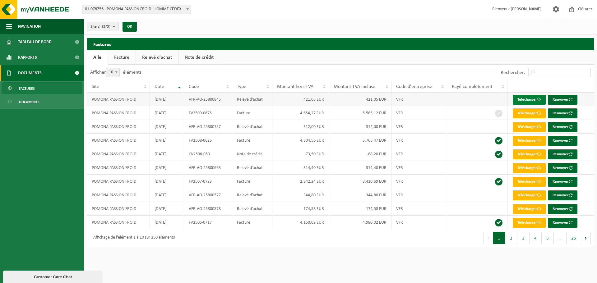 This screenshot has height=283, width=597. Describe the element at coordinates (488, 238) in the screenshot. I see `button: Previous` at that location.